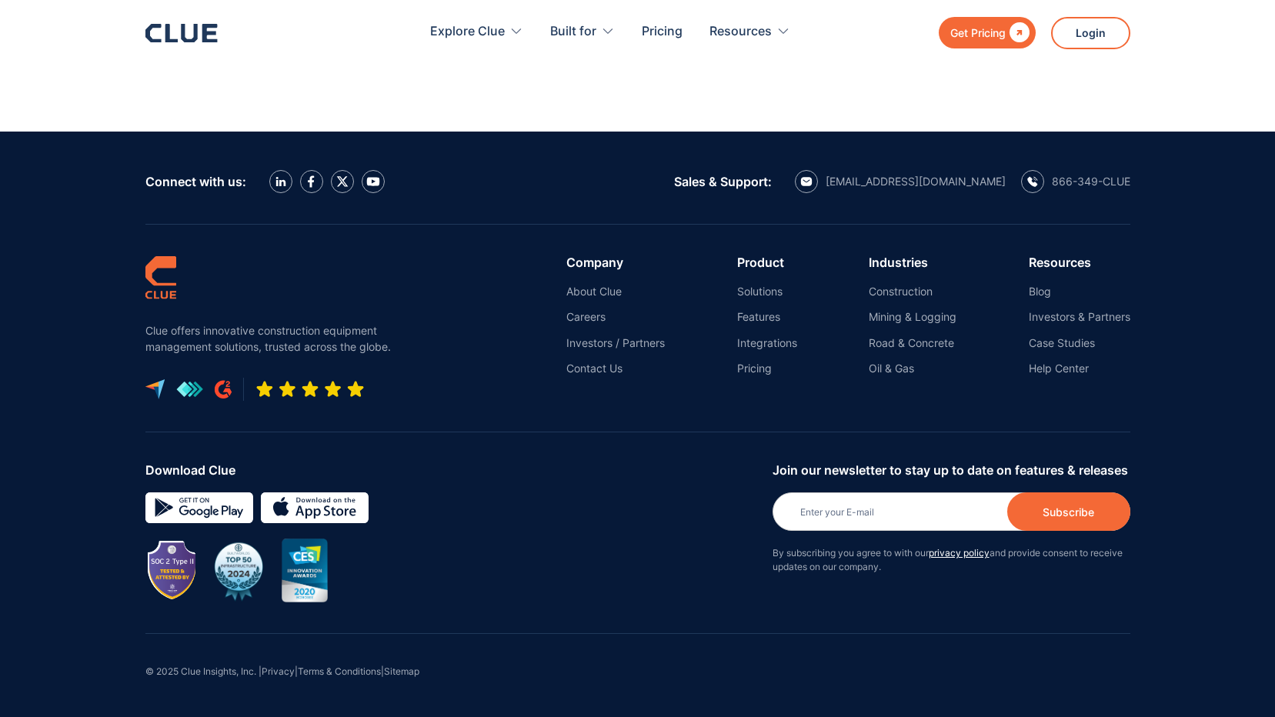  What do you see at coordinates (278, 671) in the screenshot?
I see `a: Privacy` at bounding box center [278, 671].